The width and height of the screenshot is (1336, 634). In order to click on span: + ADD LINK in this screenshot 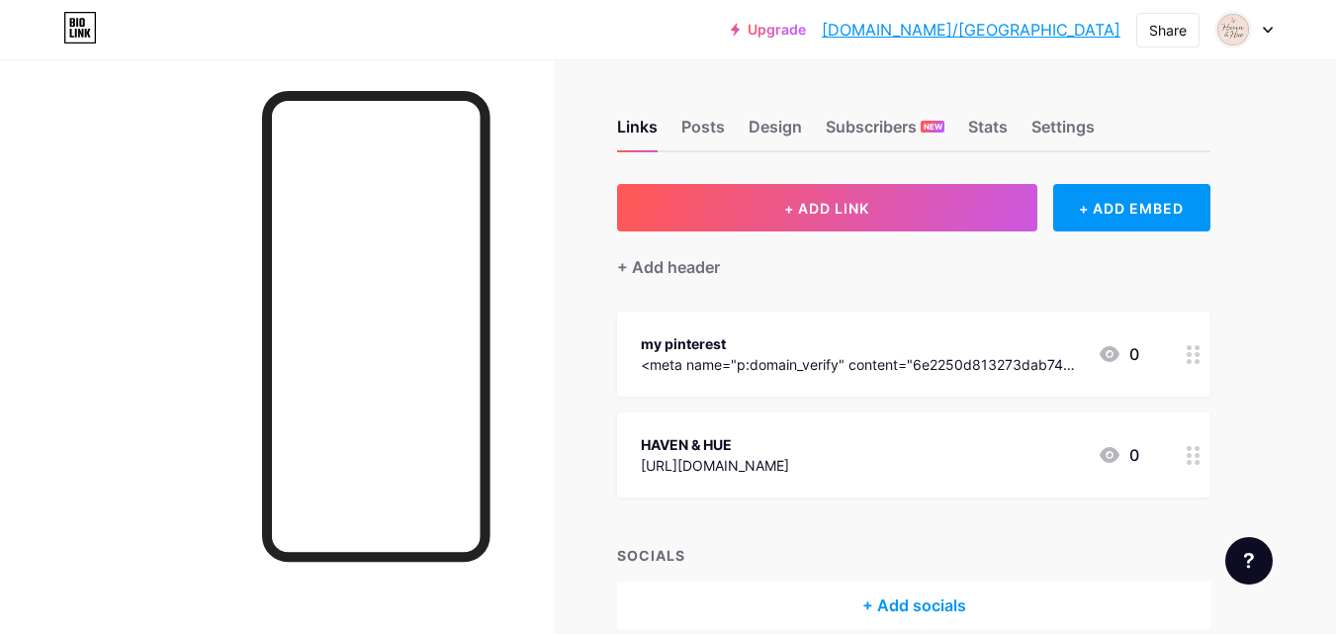, I will do `click(827, 208)`.